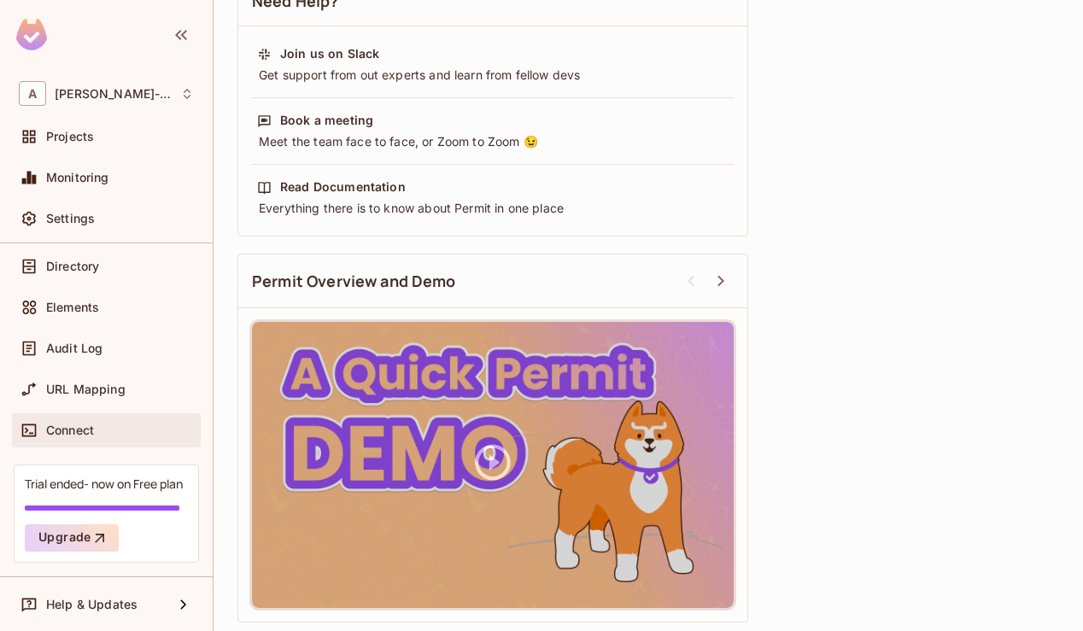 The height and width of the screenshot is (631, 1083). I want to click on button: Upgrade, so click(72, 538).